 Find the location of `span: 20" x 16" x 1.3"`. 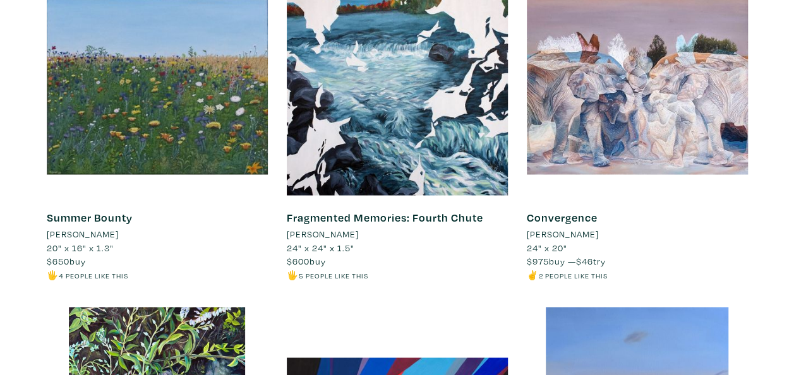

span: 20" x 16" x 1.3" is located at coordinates (80, 247).